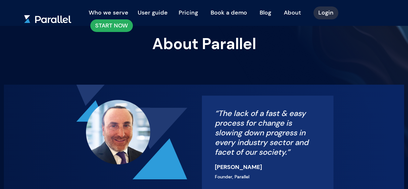 Image resolution: width=408 pixels, height=189 pixels. I want to click on a: Pricing, so click(188, 13).